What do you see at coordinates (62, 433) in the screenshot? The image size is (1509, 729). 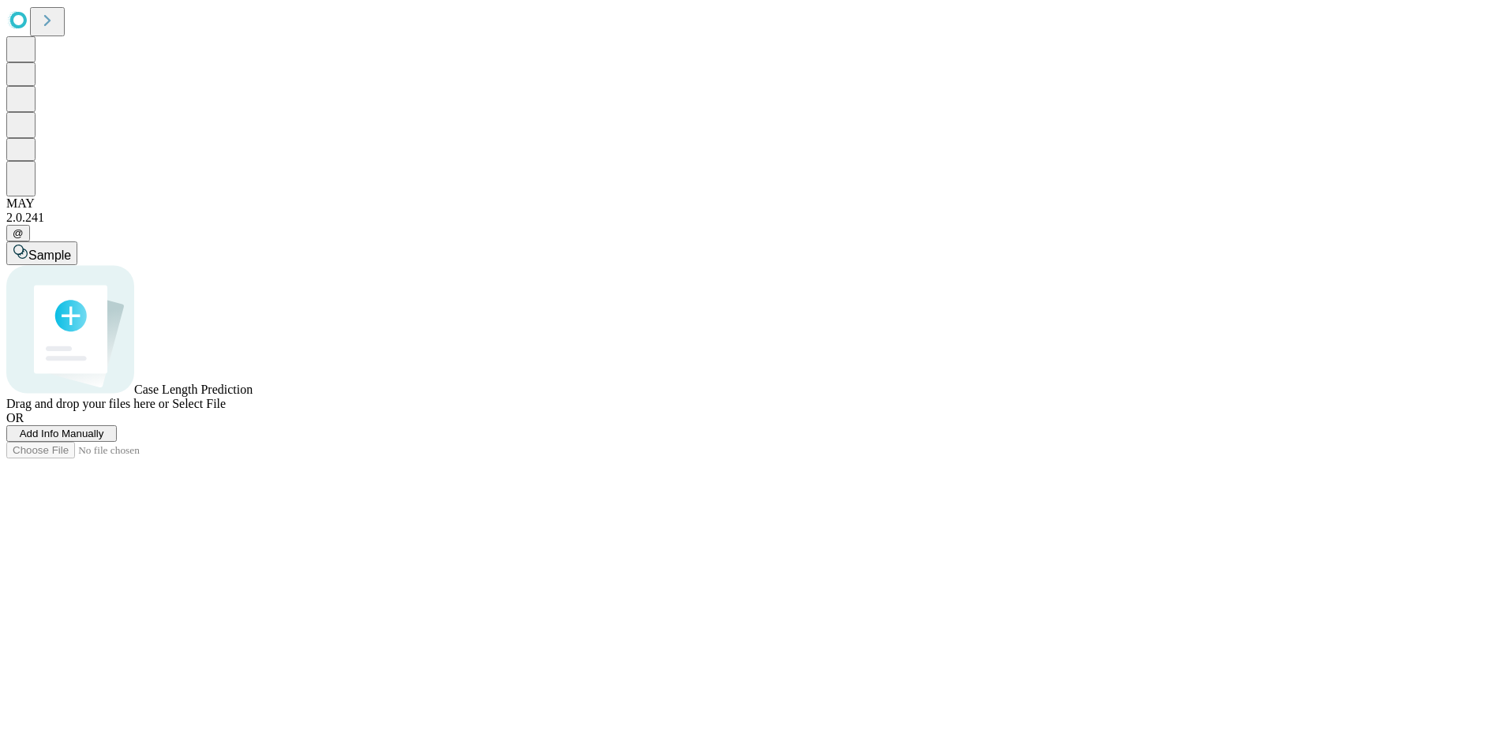 I see `span: Add Info Manually` at bounding box center [62, 433].